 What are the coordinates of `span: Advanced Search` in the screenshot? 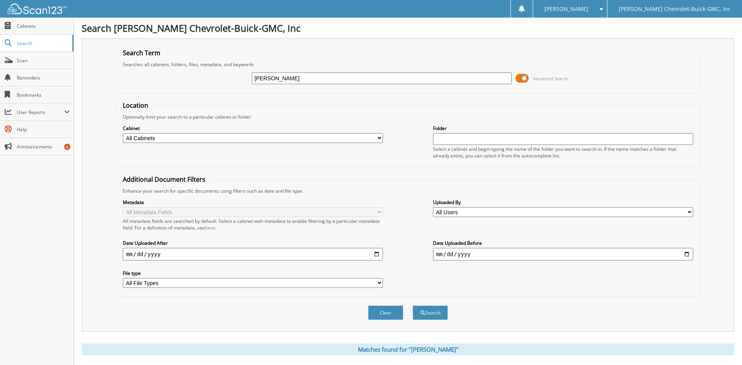 It's located at (550, 78).